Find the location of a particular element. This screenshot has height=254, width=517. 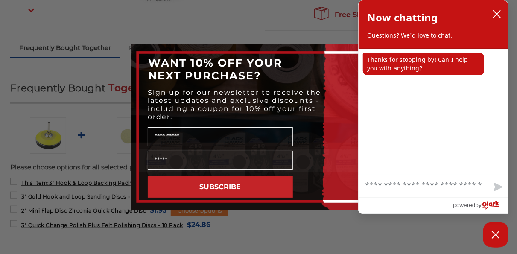

a: Powered by Olark is located at coordinates (480, 205).